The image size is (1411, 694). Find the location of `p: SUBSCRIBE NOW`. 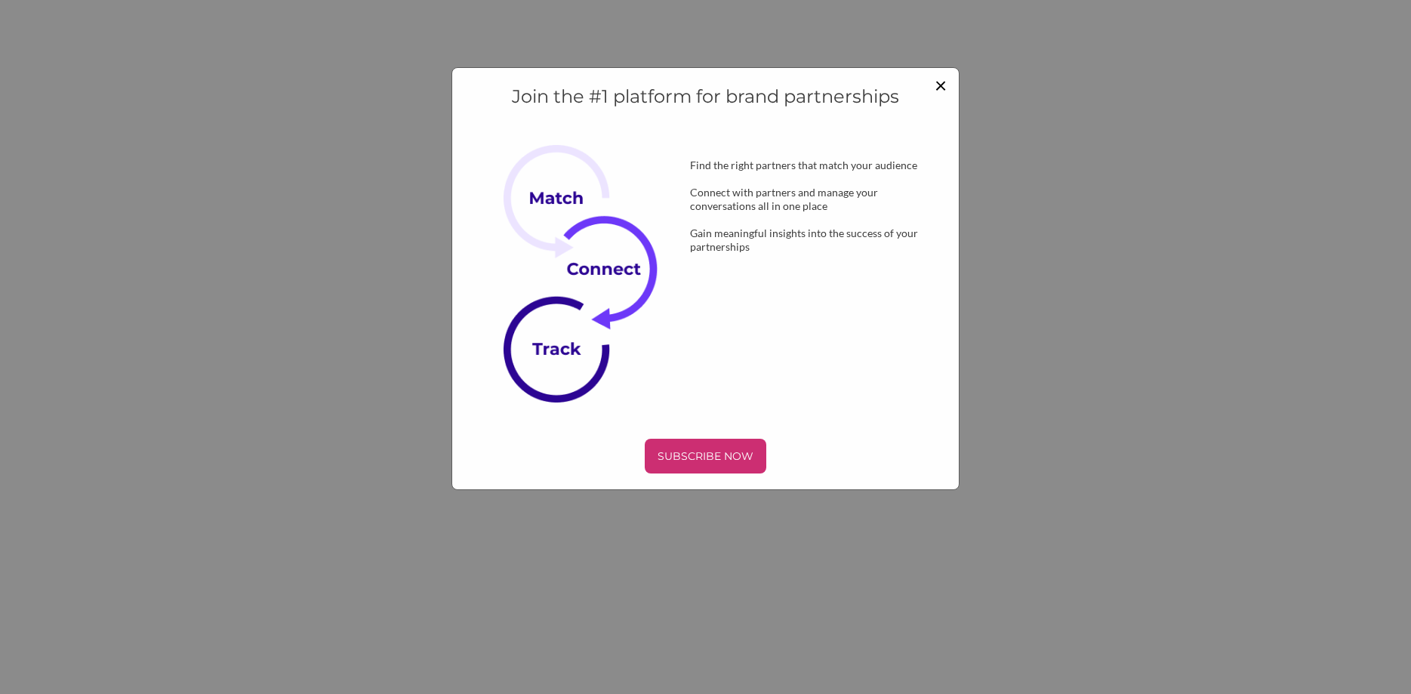

p: SUBSCRIBE NOW is located at coordinates (705, 456).